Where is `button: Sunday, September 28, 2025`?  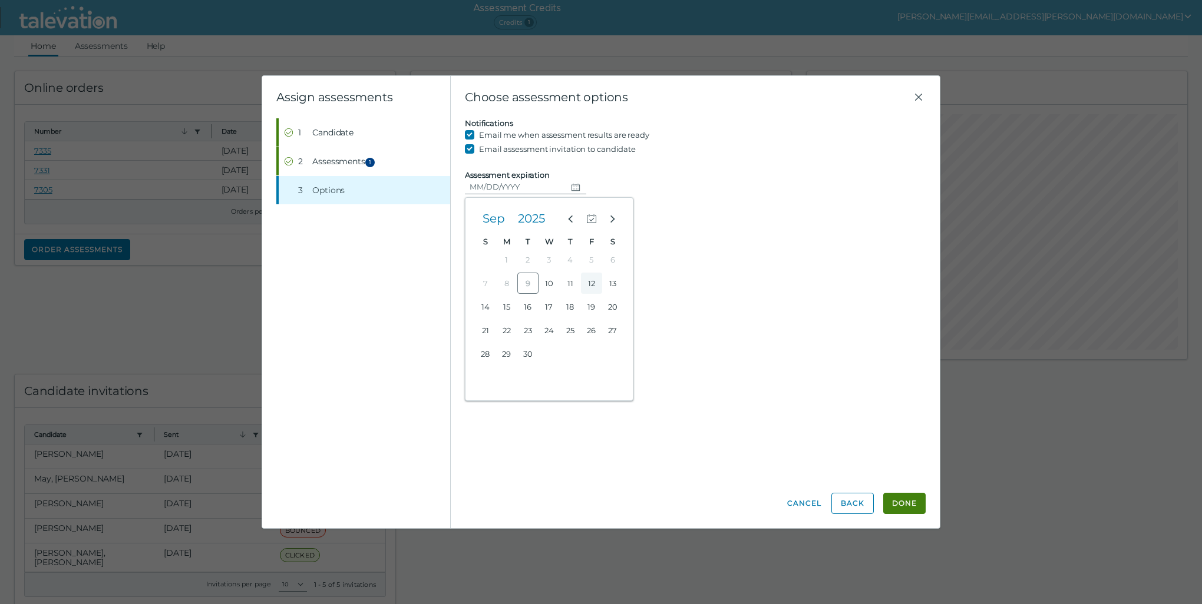
button: Sunday, September 28, 2025 is located at coordinates (485, 354).